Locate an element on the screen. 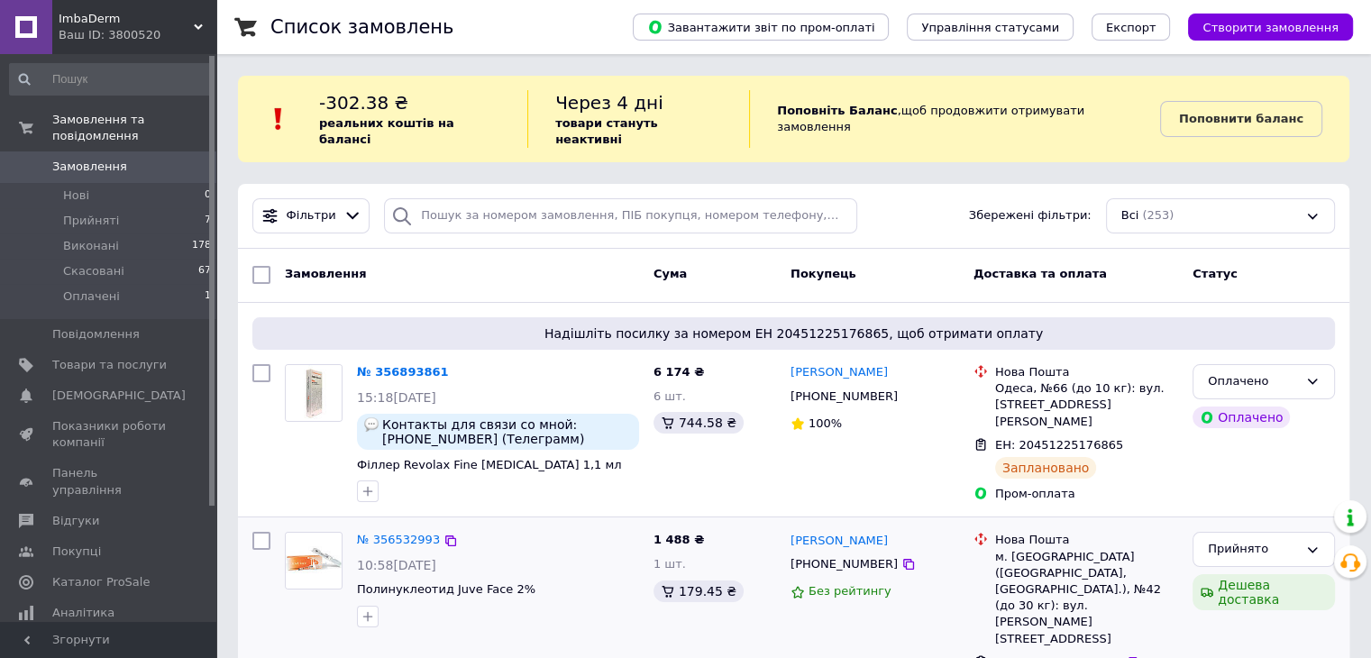  button: Завантажити звіт по пром-оплаті is located at coordinates (761, 27).